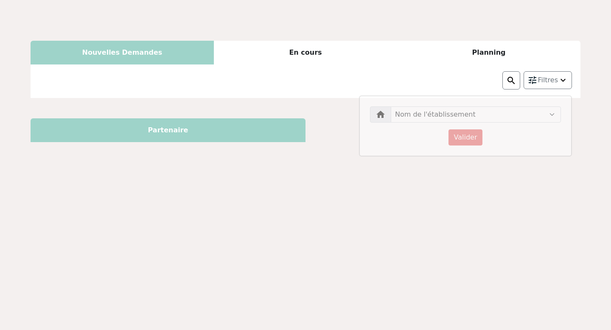  Describe the element at coordinates (489, 53) in the screenshot. I see `div: Planning` at that location.